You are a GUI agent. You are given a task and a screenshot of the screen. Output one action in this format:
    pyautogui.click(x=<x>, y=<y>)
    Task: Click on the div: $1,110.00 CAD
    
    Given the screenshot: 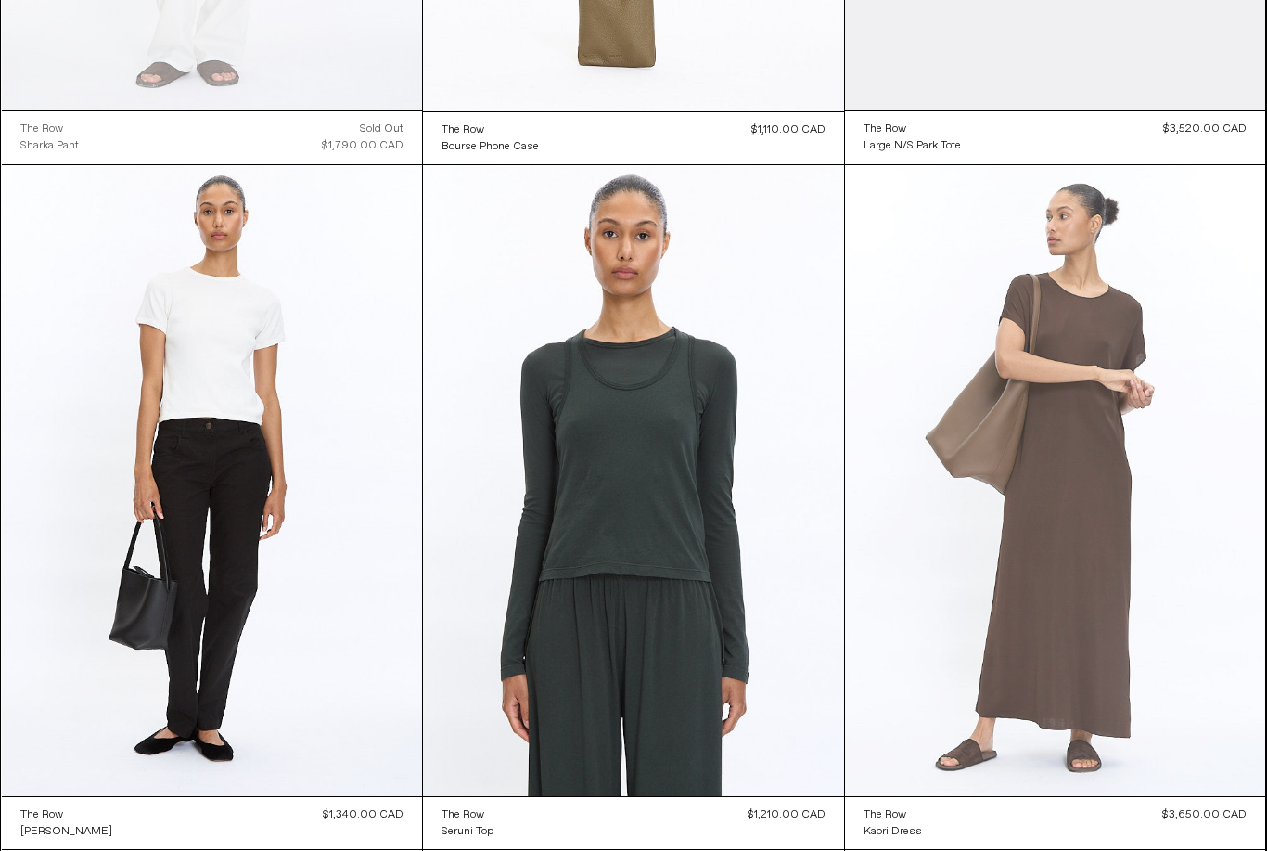 What is the action you would take?
    pyautogui.click(x=789, y=130)
    